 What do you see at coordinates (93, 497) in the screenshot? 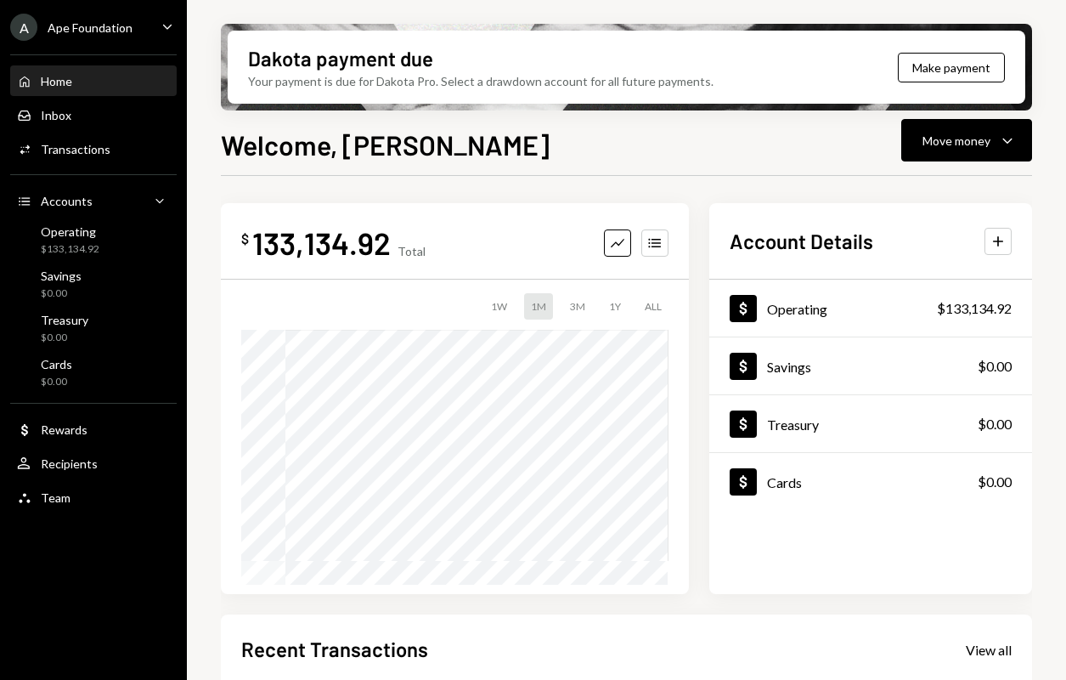
I see `a: Team` at bounding box center [93, 497].